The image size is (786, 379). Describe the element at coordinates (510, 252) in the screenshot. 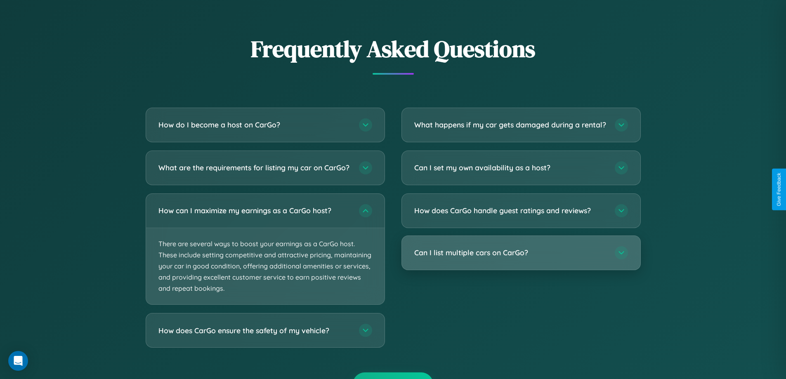

I see `h3: Can I list multiple cars on CarGo?` at that location.